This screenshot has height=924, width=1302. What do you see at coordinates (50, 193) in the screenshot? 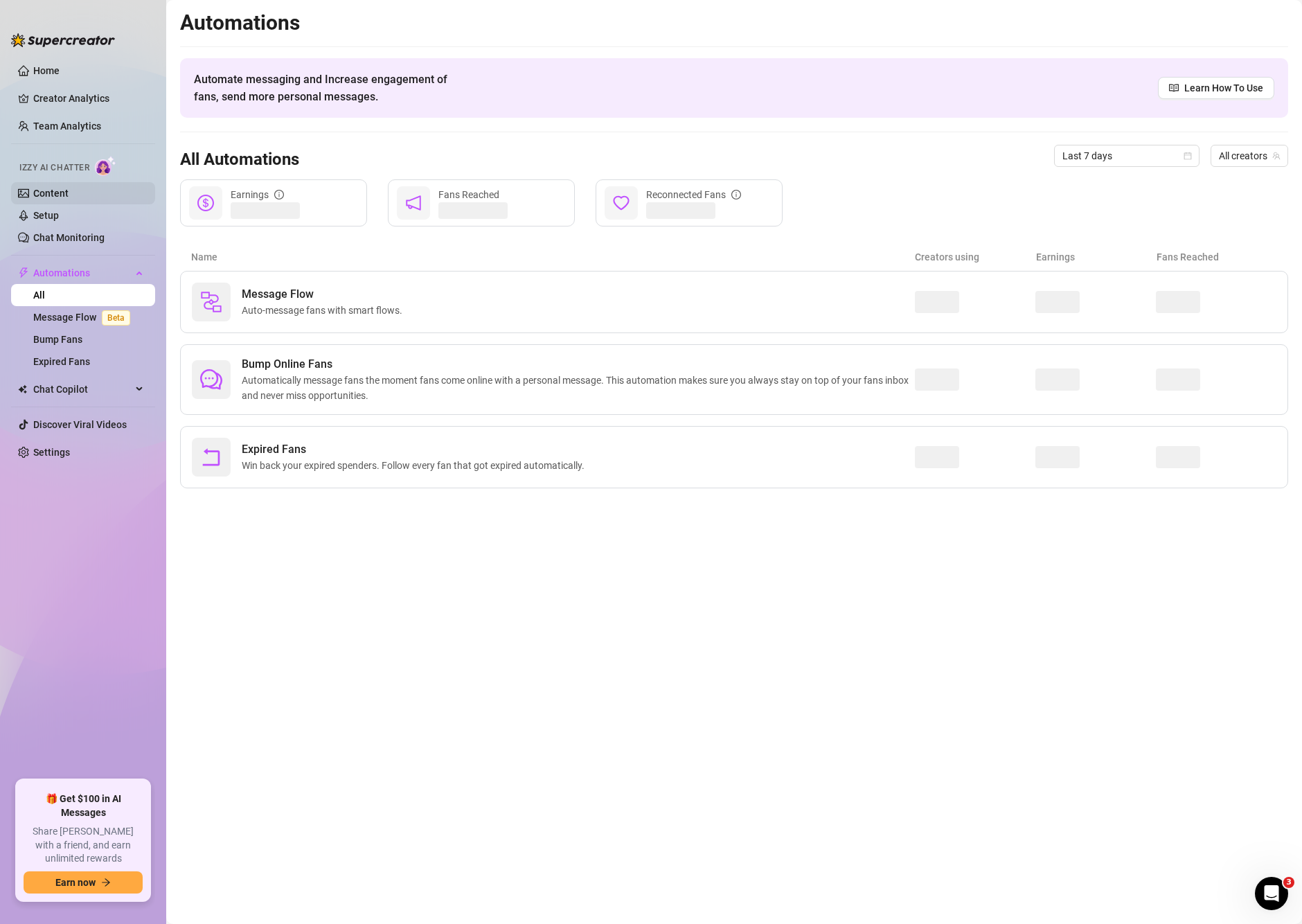
I see `a: Content` at bounding box center [50, 193].